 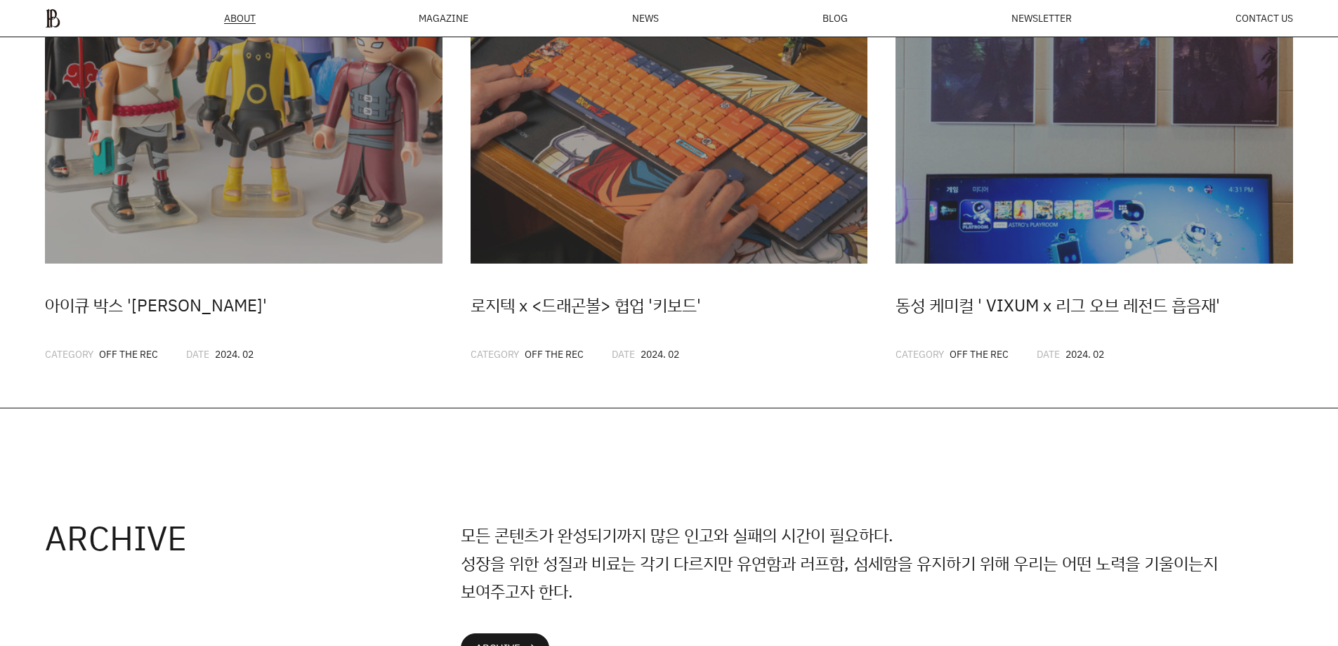 What do you see at coordinates (646, 18) in the screenshot?
I see `span: NEWS` at bounding box center [646, 18].